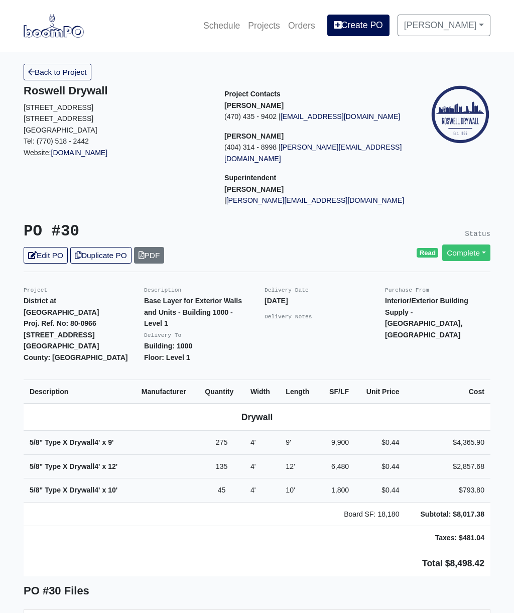 The width and height of the screenshot is (514, 613). What do you see at coordinates (337, 443) in the screenshot?
I see `td: 9,900` at bounding box center [337, 443].